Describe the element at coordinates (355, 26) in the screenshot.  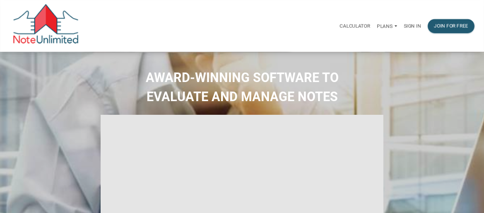
I see `a: Calculator` at that location.